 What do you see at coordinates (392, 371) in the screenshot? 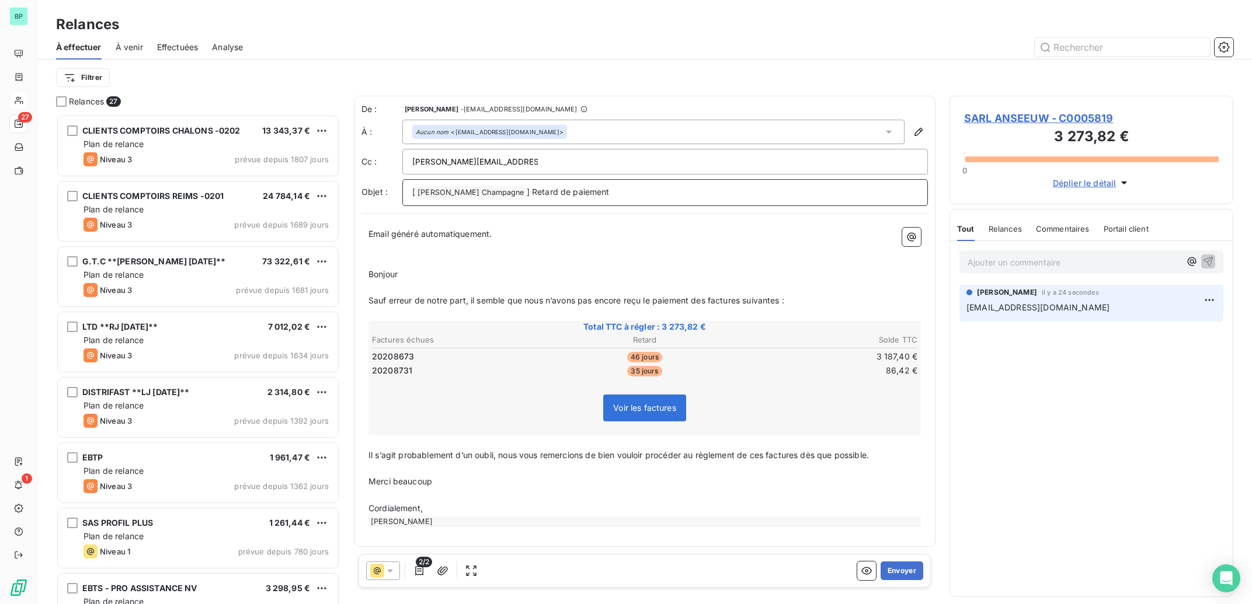
I see `span: 20208731` at bounding box center [392, 371].